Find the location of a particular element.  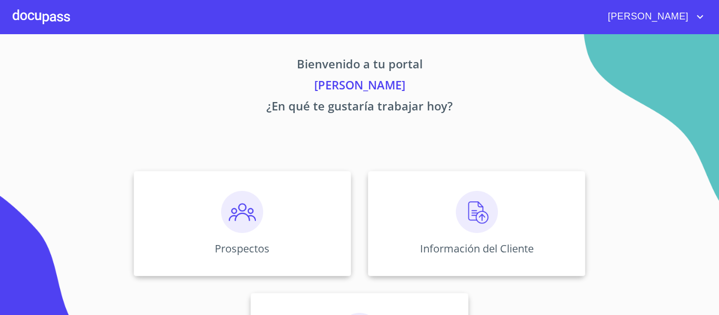

button: account of current user is located at coordinates (653, 17).